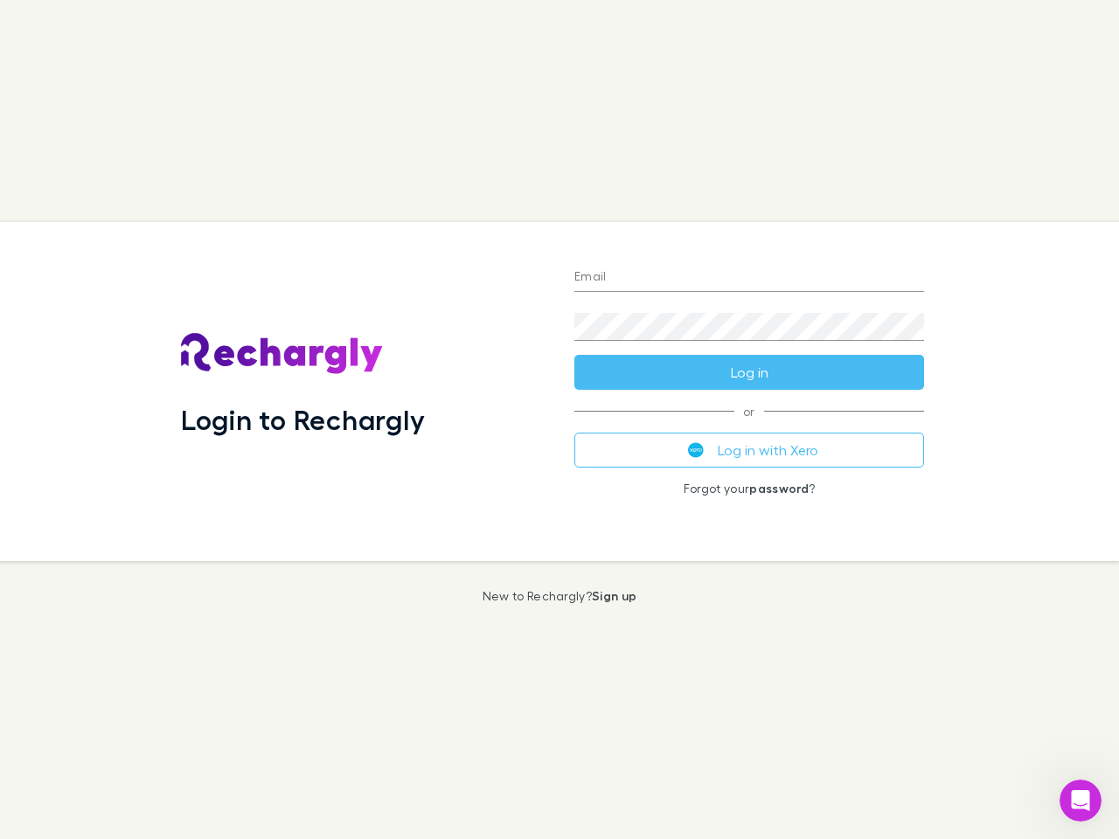 The image size is (1119, 839). I want to click on button: Log in, so click(749, 372).